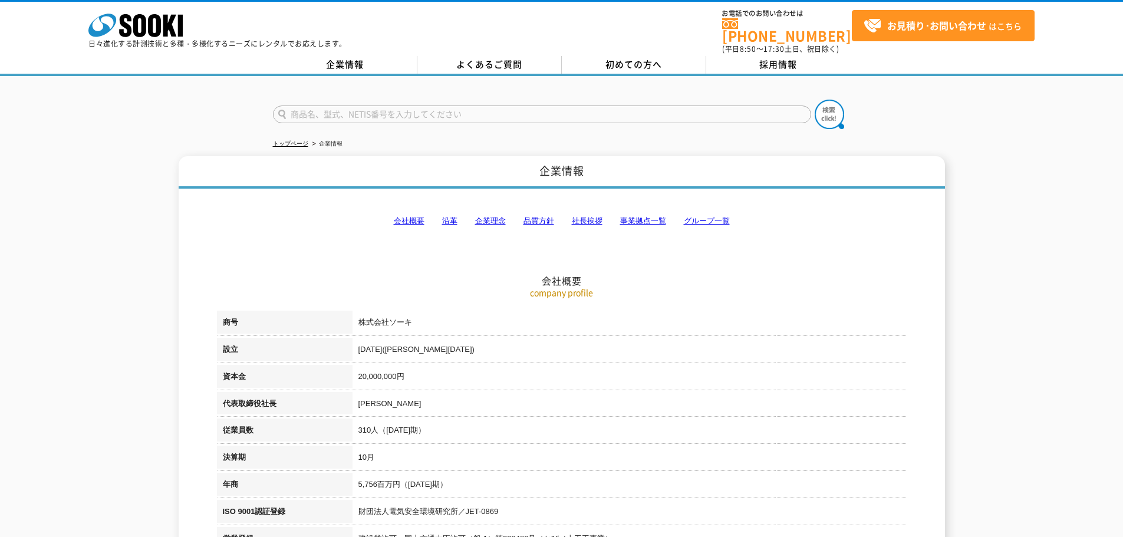 Image resolution: width=1123 pixels, height=537 pixels. I want to click on a: よくあるご質問, so click(489, 65).